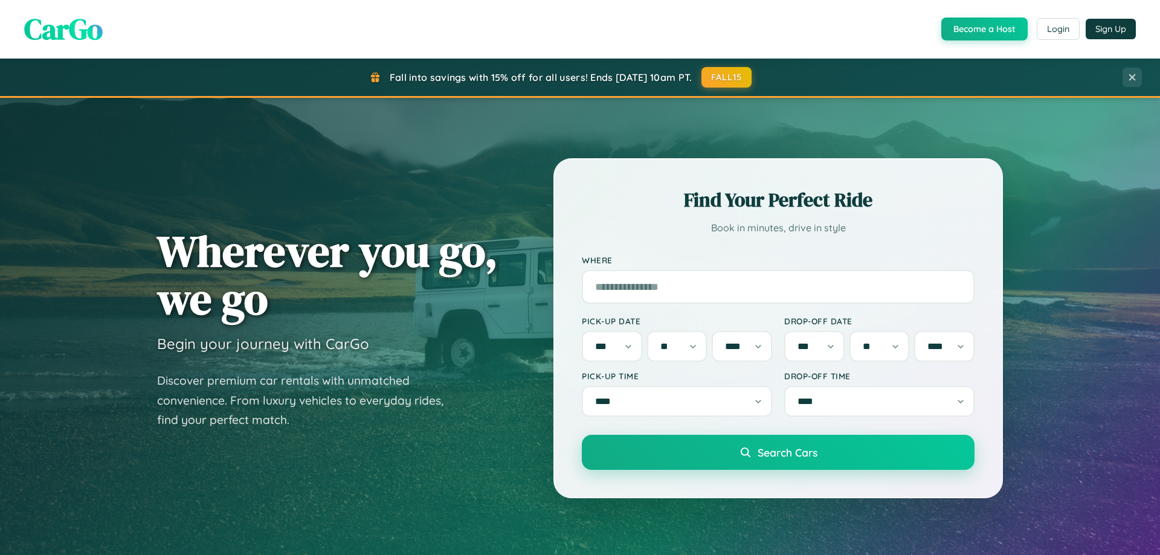  Describe the element at coordinates (778, 228) in the screenshot. I see `p: Book in minutes, drive in style` at that location.